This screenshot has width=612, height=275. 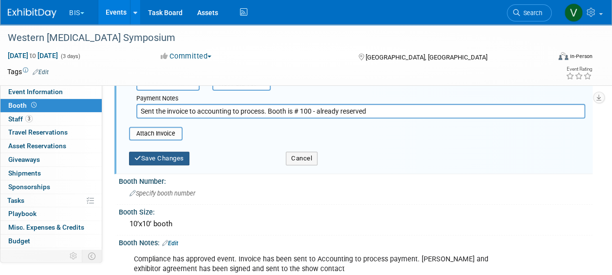 I want to click on a: Giveaways, so click(x=51, y=159).